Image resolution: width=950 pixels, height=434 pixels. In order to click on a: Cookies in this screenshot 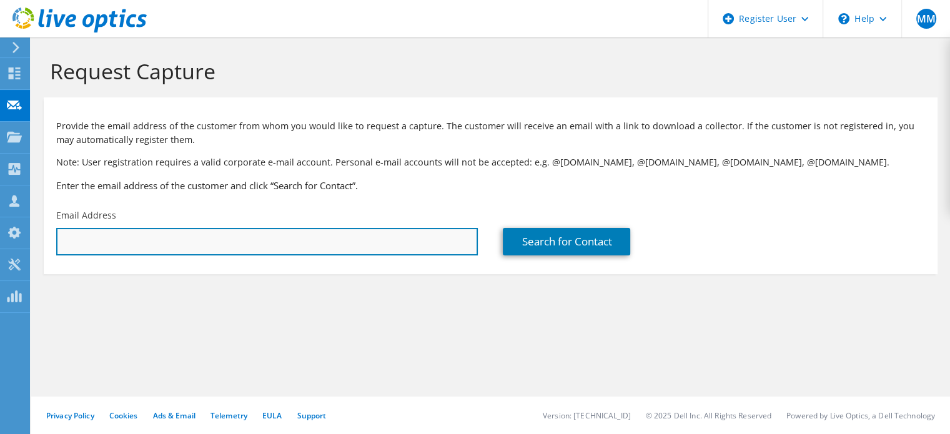, I will do `click(124, 415)`.